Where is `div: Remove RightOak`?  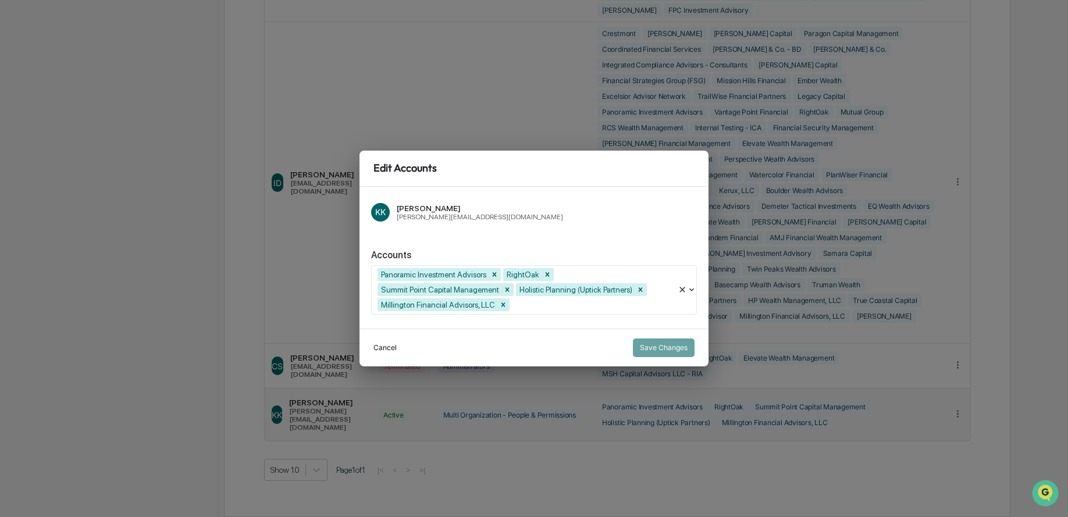 div: Remove RightOak is located at coordinates (548, 275).